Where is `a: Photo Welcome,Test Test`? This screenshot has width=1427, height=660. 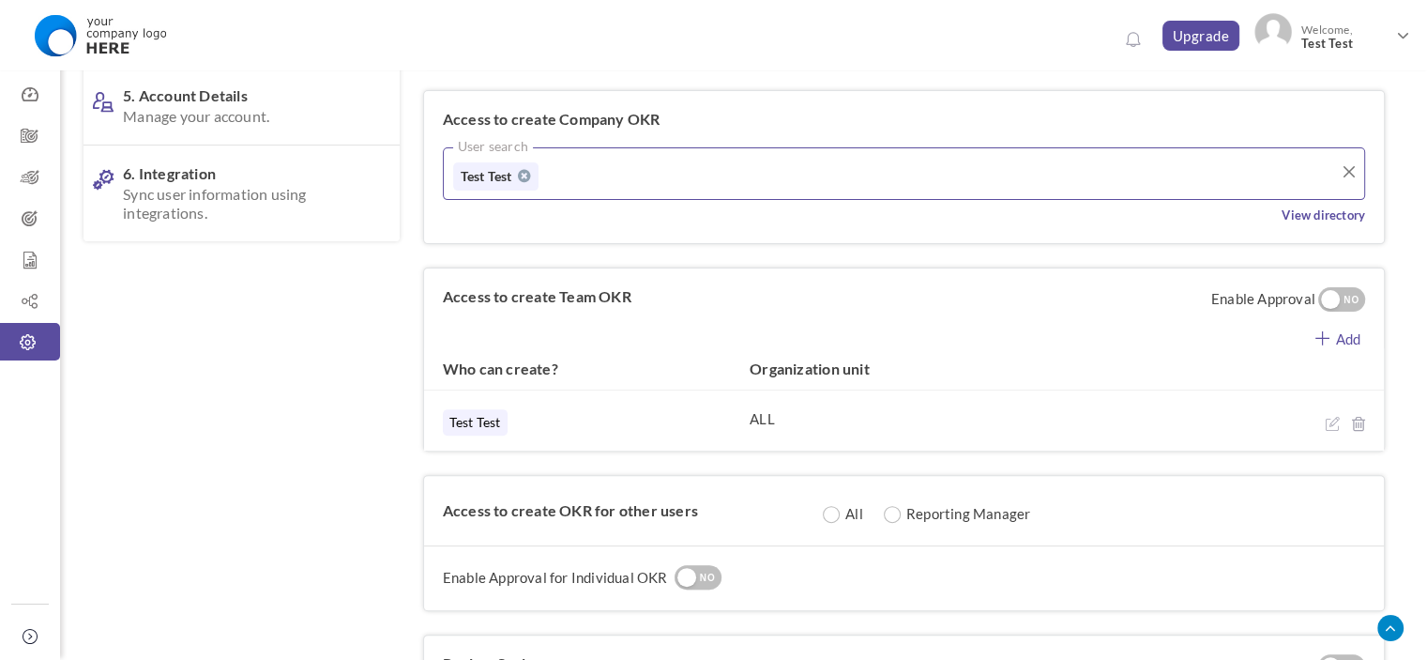
a: Photo Welcome,Test Test is located at coordinates (1333, 33).